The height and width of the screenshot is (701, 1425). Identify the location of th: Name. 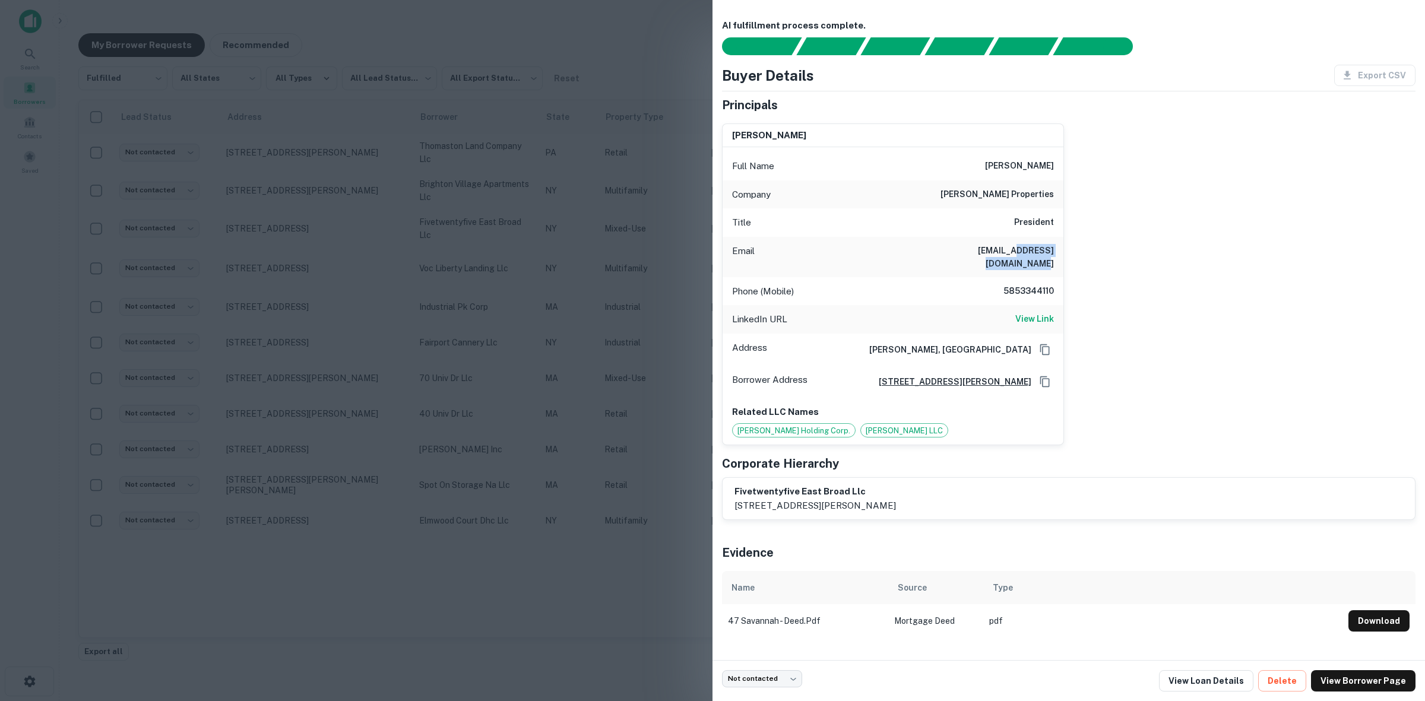
(805, 588).